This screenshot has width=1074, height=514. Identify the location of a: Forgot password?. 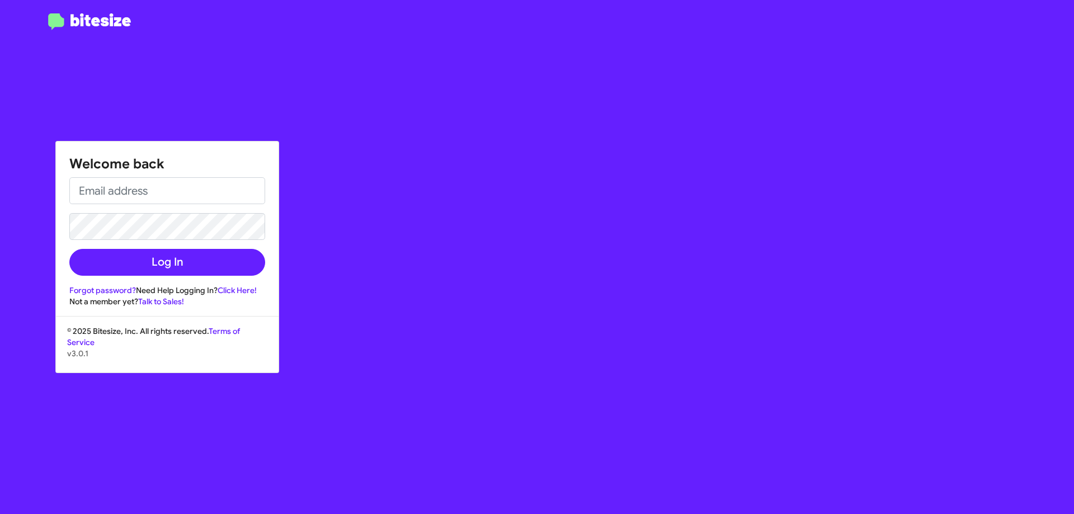
(102, 290).